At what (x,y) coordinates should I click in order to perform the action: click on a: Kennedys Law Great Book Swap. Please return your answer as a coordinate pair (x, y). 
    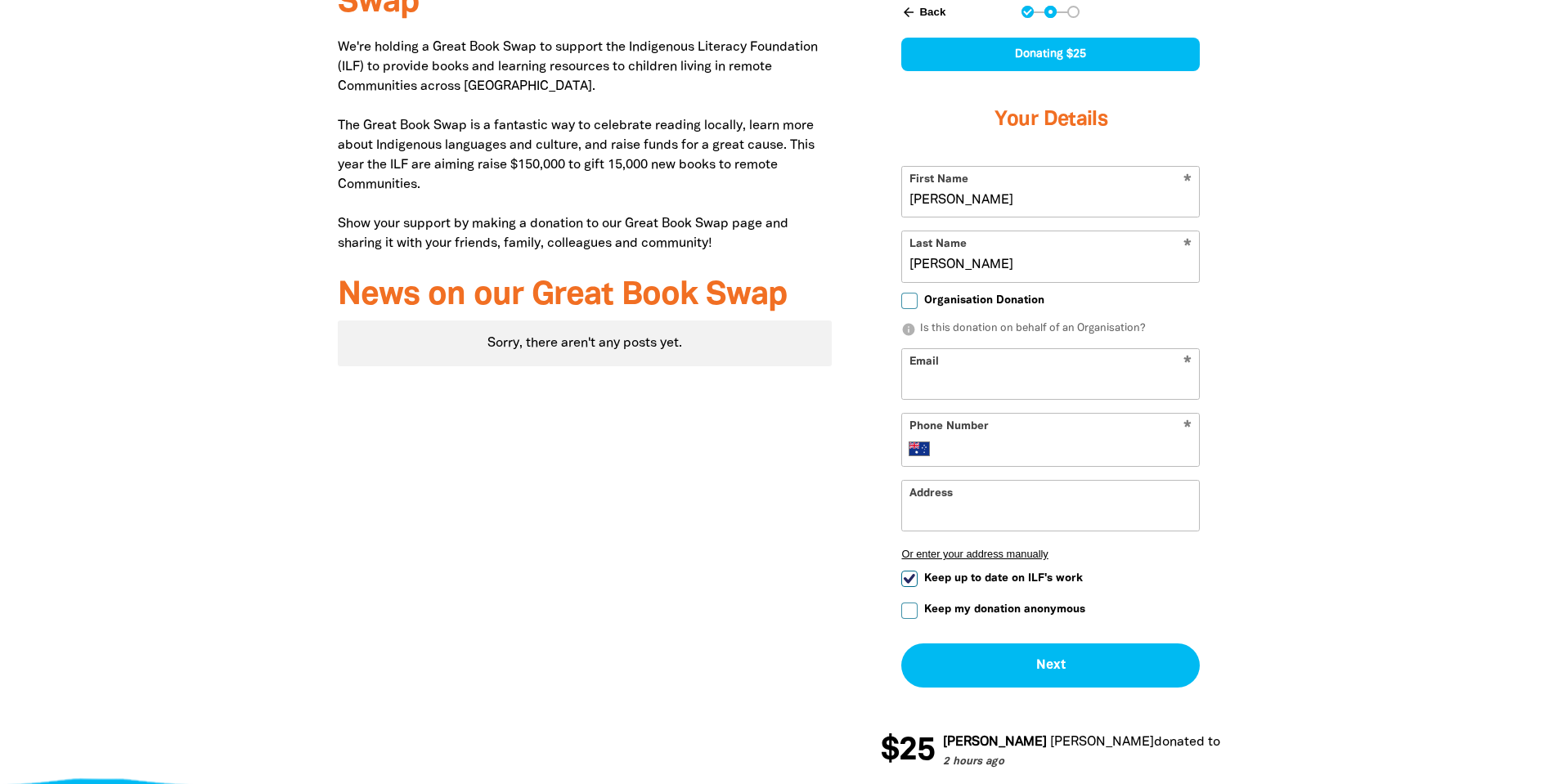
    Looking at the image, I should click on (1314, 742).